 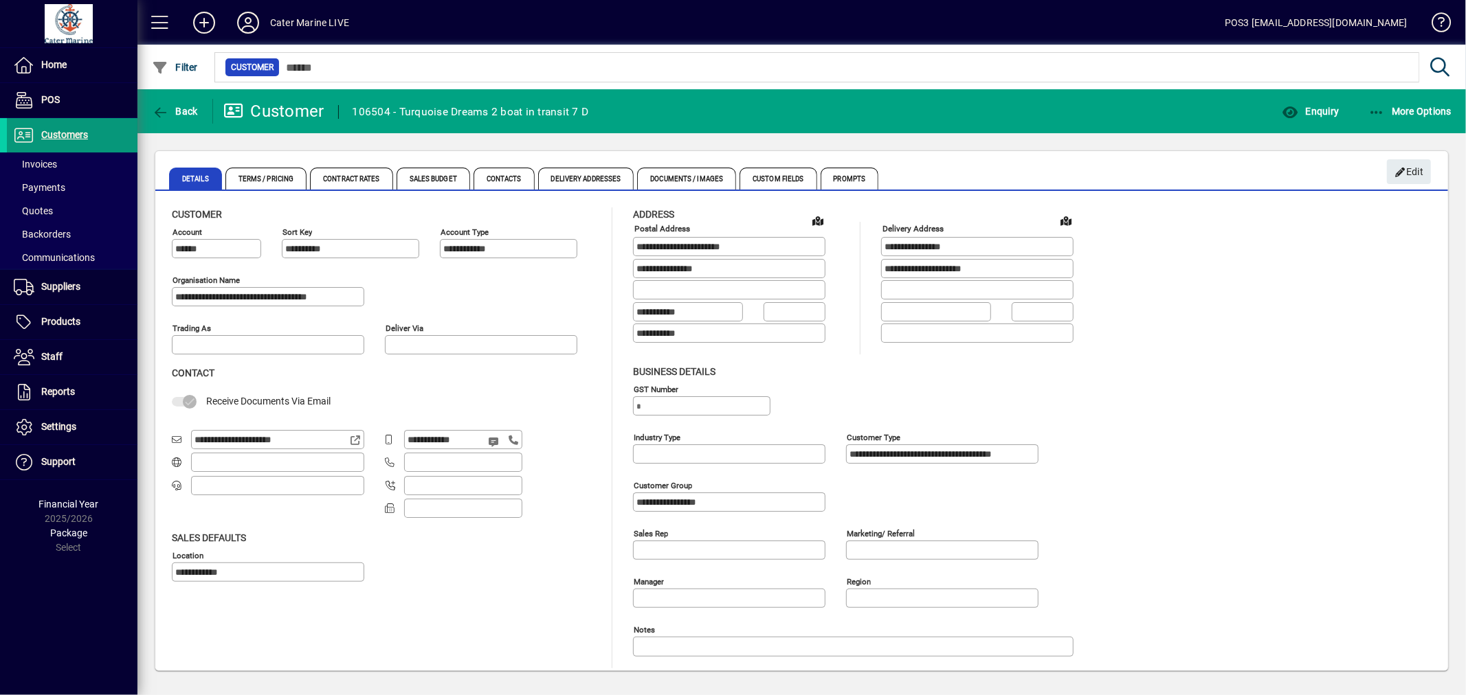 What do you see at coordinates (1310, 111) in the screenshot?
I see `button: Enquiry` at bounding box center [1310, 111].